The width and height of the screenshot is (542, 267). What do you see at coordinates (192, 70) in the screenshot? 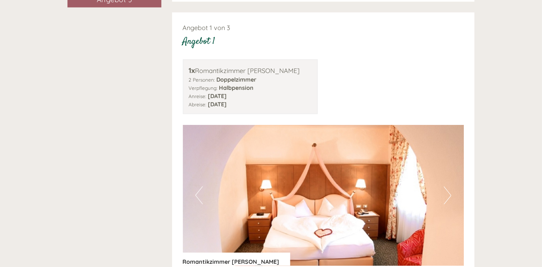
I see `b: 1x` at bounding box center [192, 70].